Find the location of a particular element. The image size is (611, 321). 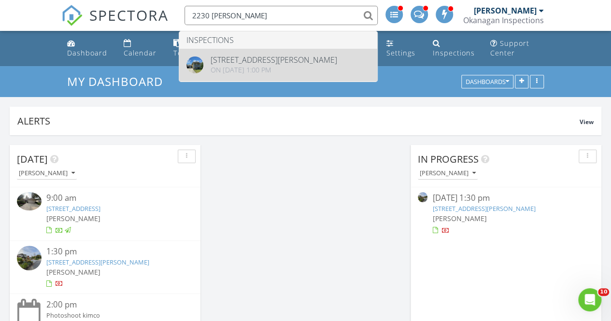

img: The Best Home Inspection Software - Spectora is located at coordinates (72, 15).